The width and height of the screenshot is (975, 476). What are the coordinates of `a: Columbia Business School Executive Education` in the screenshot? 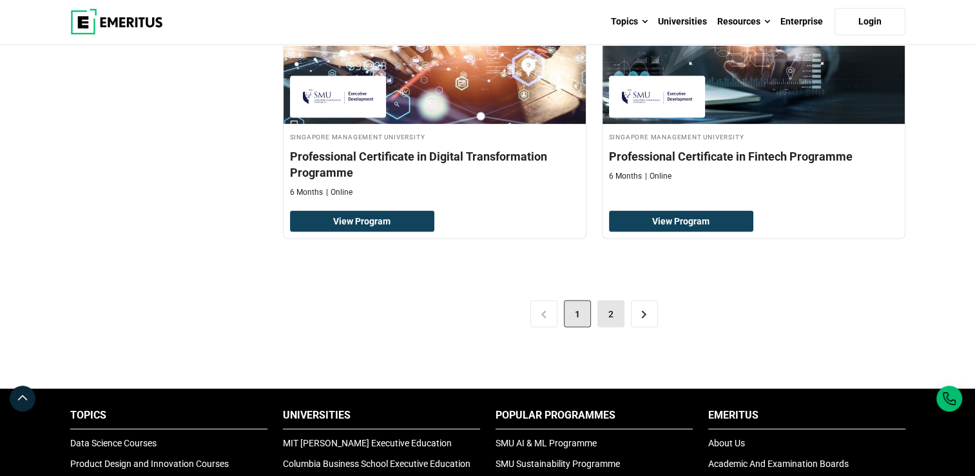 It's located at (376, 463).